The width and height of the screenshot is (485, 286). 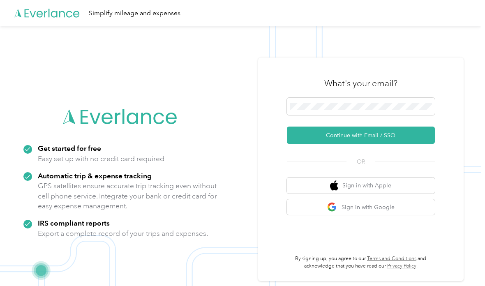 I want to click on p: GPS satellites ensure accurate trip tracking even without cell phone service. Integrate your bank..., so click(x=127, y=196).